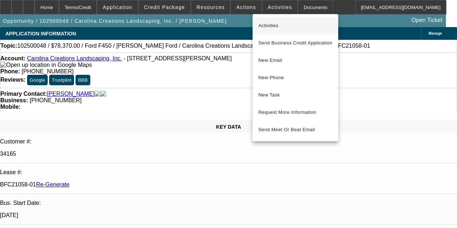 This screenshot has width=457, height=228. What do you see at coordinates (295, 43) in the screenshot?
I see `span: Send Business Credit Application` at bounding box center [295, 43].